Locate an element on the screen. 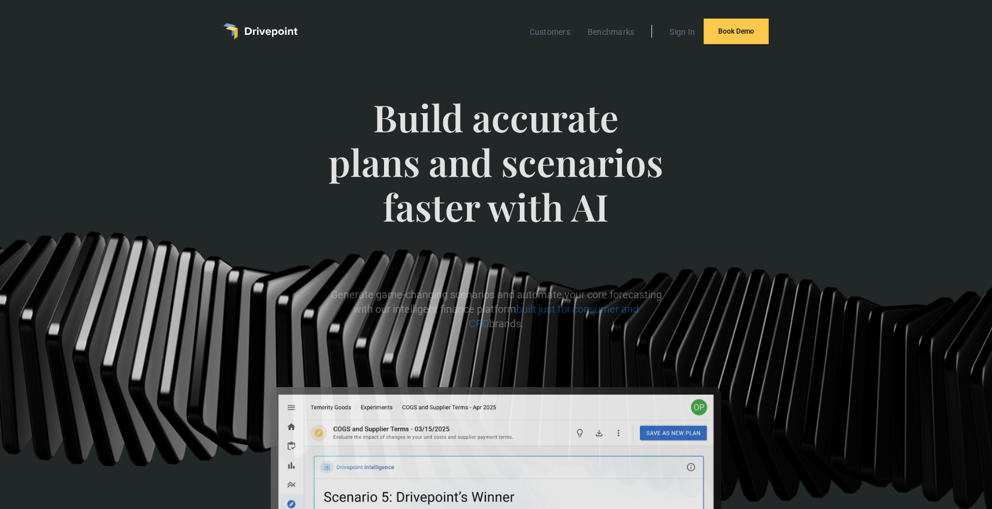  a: Benchmarks is located at coordinates (611, 32).